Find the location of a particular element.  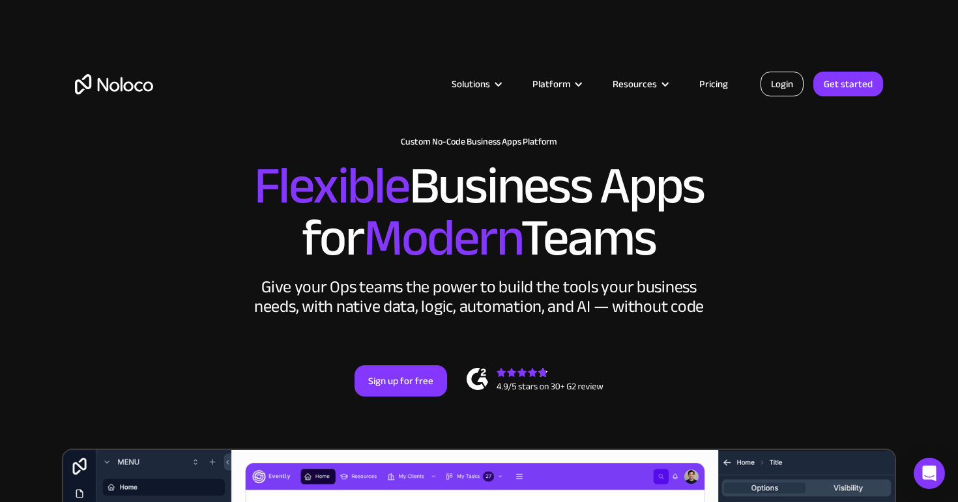

a: home is located at coordinates (114, 84).